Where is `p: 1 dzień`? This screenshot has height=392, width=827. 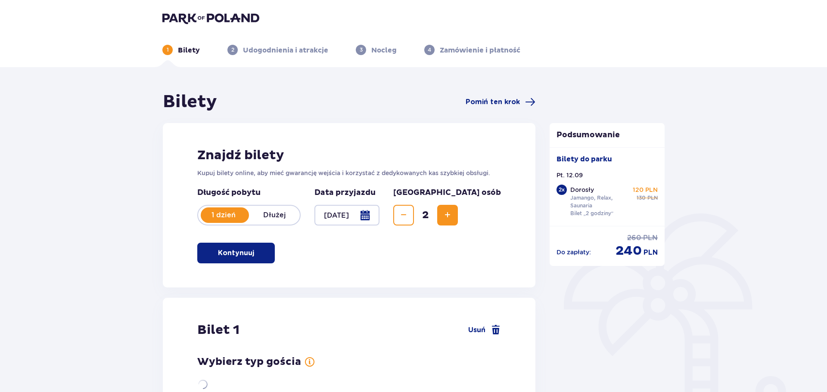
p: 1 dzień is located at coordinates (224, 215).